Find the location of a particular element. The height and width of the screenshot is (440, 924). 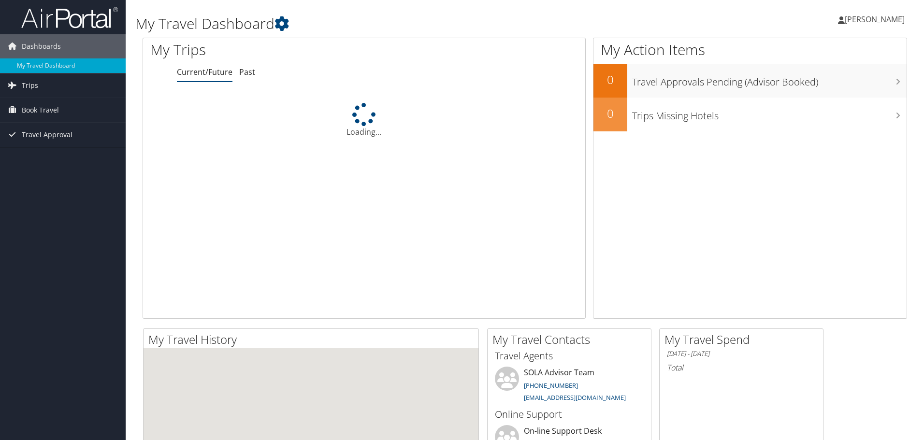

h3: Travel Approvals Pending (Advisor Booked) is located at coordinates (769, 80).